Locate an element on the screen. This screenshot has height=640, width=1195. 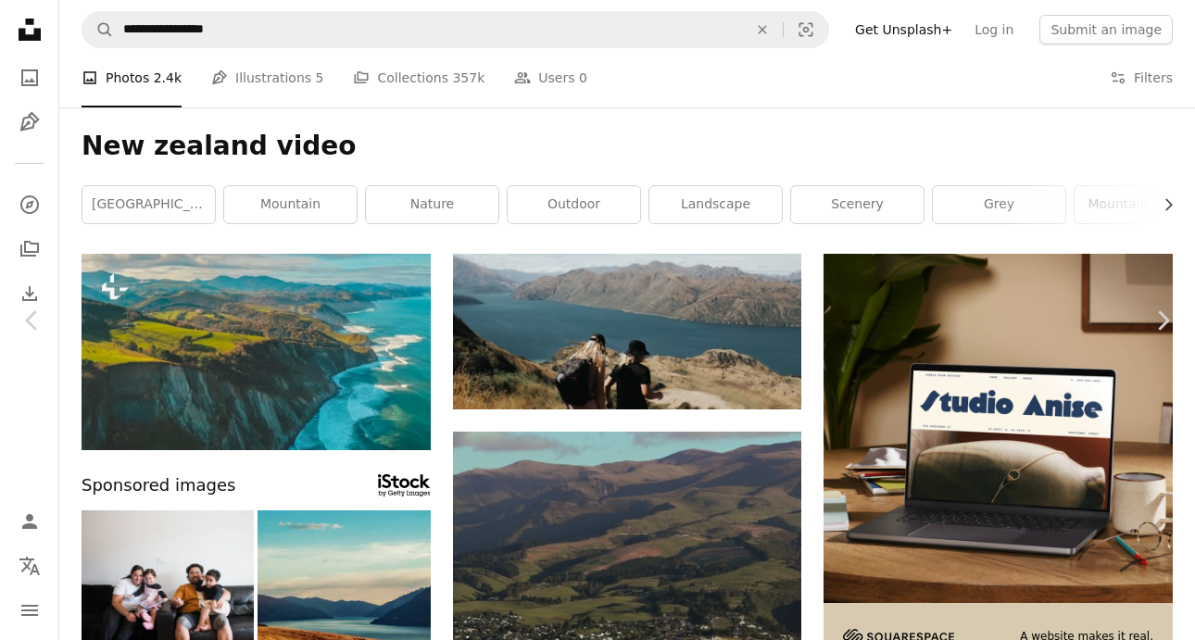
span: Sponsored images is located at coordinates (158, 486).